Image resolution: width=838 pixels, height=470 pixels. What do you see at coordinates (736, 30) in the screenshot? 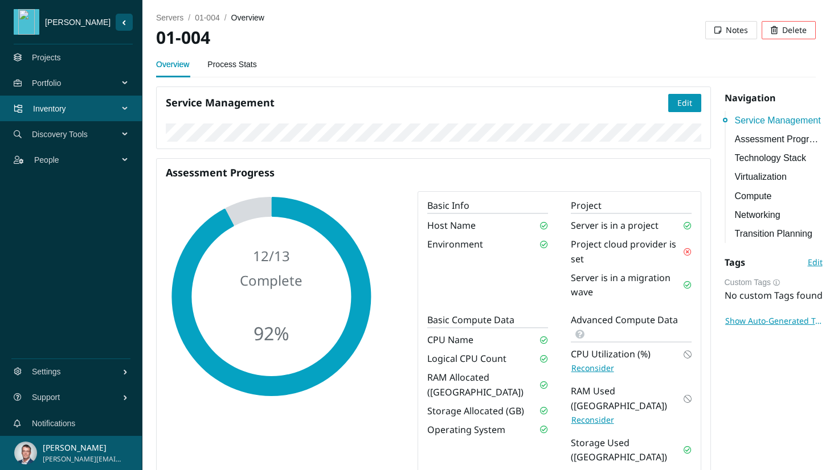
I see `span: Notes` at bounding box center [736, 30].